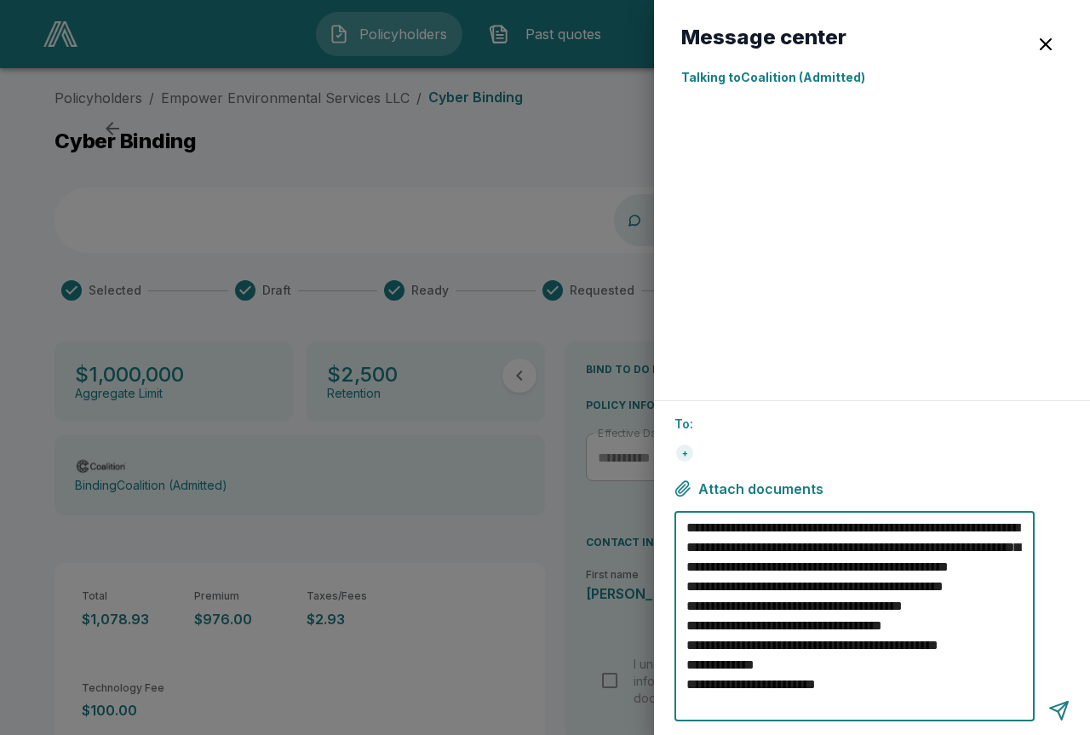 The image size is (1090, 735). Describe the element at coordinates (761, 489) in the screenshot. I see `span: Attach documents` at that location.